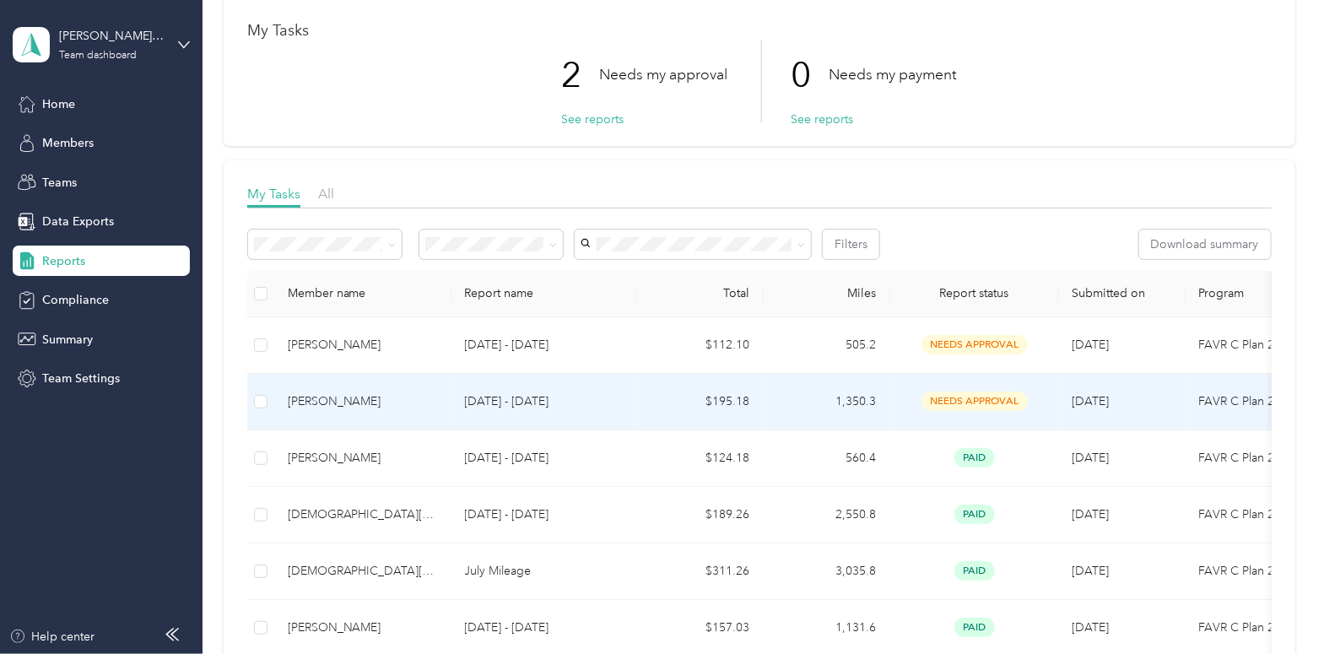 The width and height of the screenshot is (1324, 654). I want to click on span: Team Settings, so click(81, 378).